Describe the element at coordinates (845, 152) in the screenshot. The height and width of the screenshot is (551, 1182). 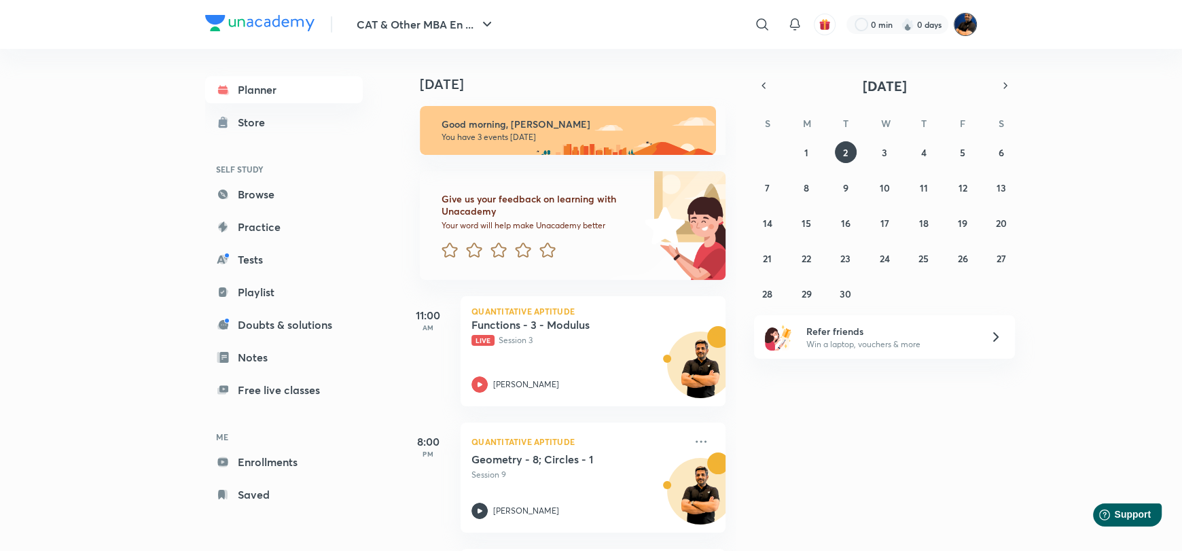
I see `abbr: September 2, 2025` at that location.